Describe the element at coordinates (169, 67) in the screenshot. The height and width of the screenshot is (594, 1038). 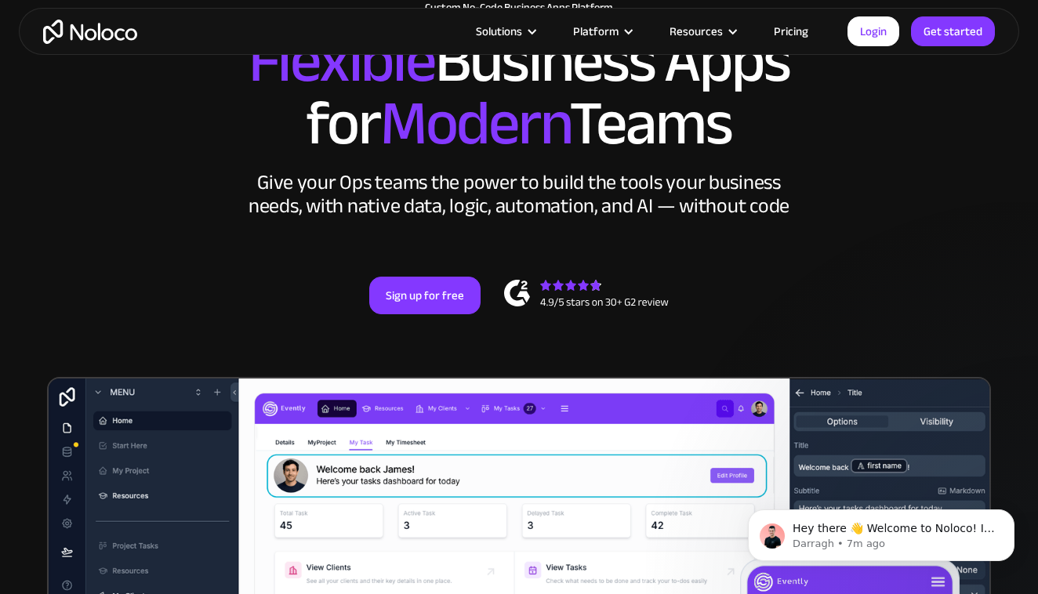
I see `p: Message from Darragh, sent 7m ago` at that location.